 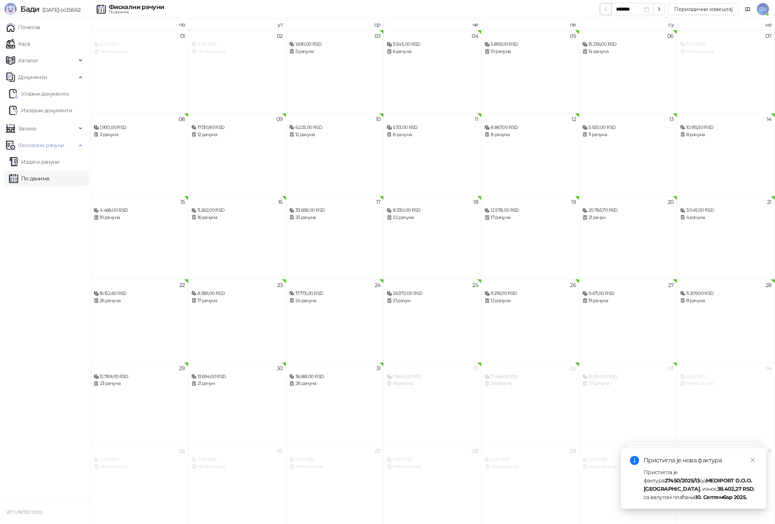 I want to click on td: 2024-01-01, so click(x=139, y=71).